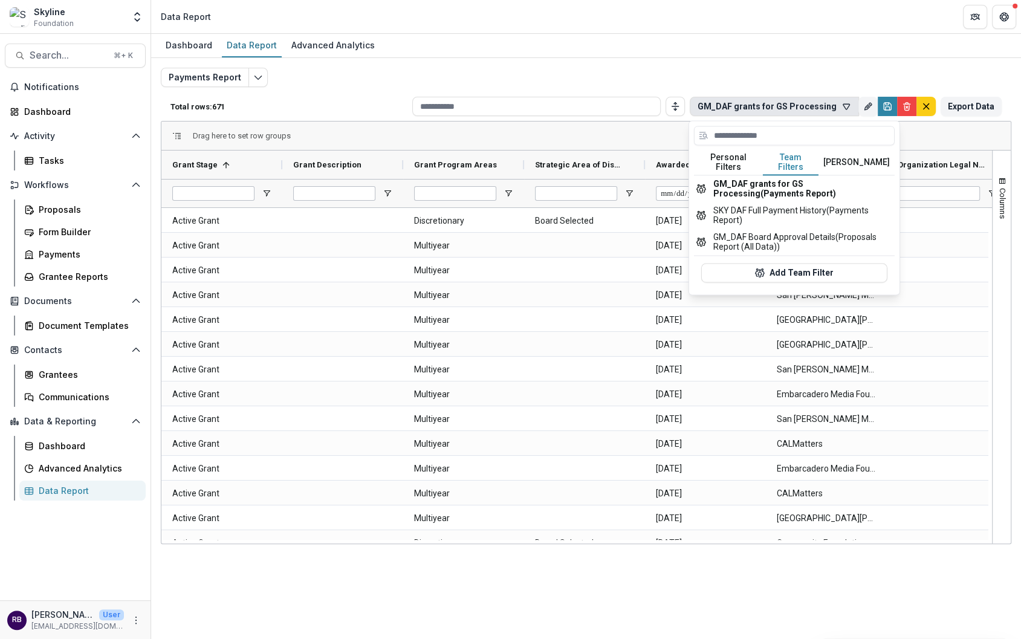 The width and height of the screenshot is (1021, 639). Describe the element at coordinates (289, 106) in the screenshot. I see `p: Total rows: 671` at that location.